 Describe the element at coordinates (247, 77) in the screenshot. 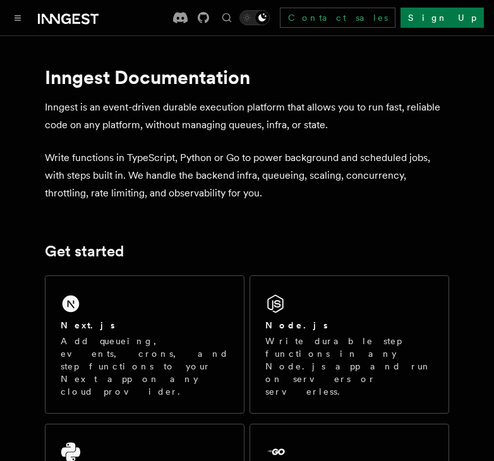

I see `h1: Inngest Documentation` at that location.